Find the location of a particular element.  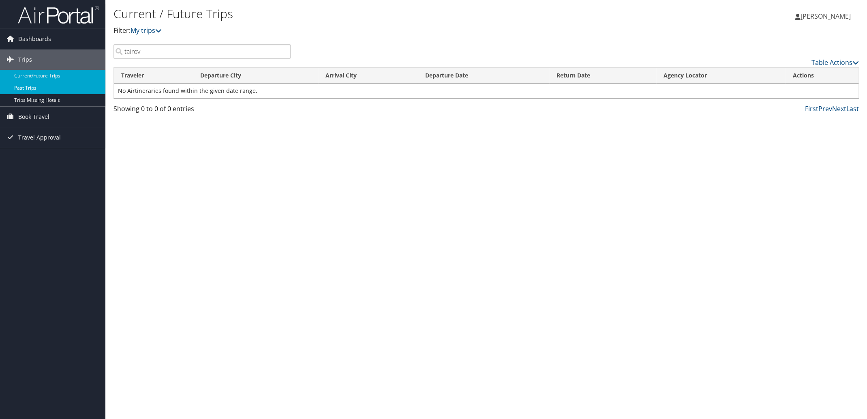

a: Last is located at coordinates (852, 109).